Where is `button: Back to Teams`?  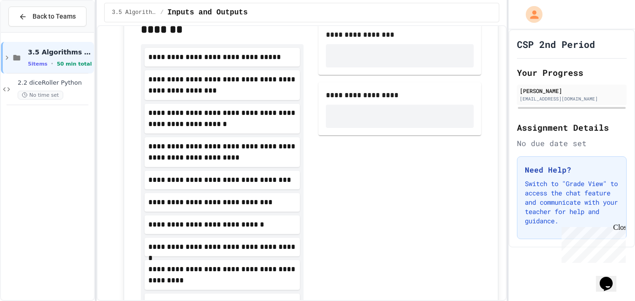 button: Back to Teams is located at coordinates (47, 16).